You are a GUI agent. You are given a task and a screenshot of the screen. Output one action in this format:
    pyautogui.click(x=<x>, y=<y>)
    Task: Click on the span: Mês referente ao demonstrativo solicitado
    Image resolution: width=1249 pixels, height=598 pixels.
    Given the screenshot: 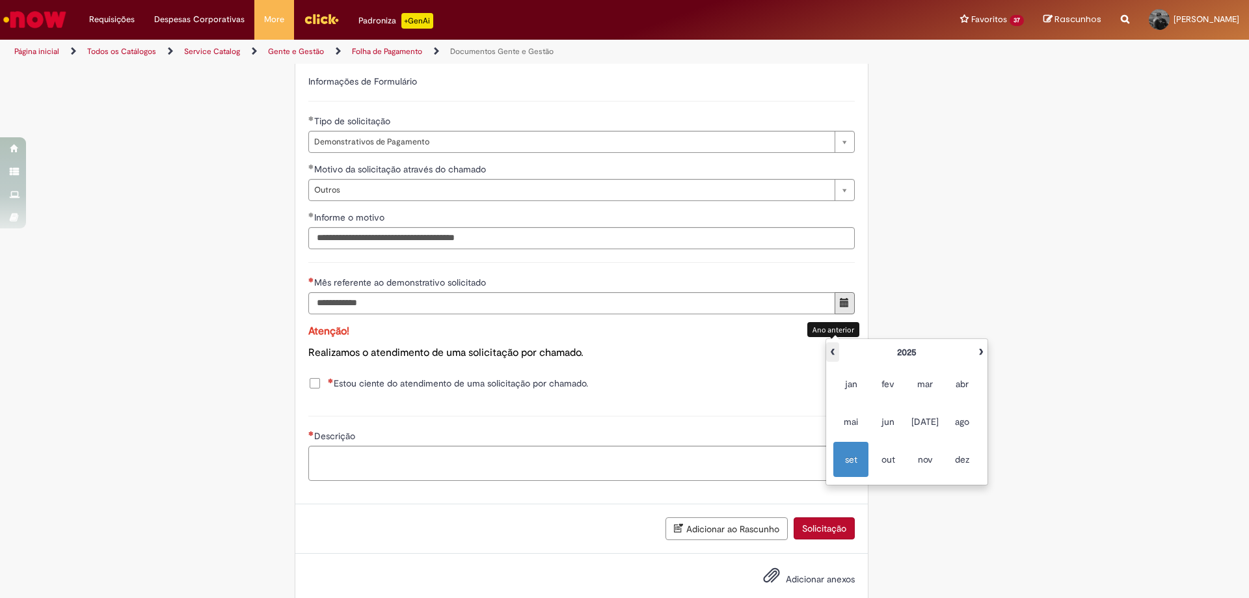 What is the action you would take?
    pyautogui.click(x=401, y=282)
    